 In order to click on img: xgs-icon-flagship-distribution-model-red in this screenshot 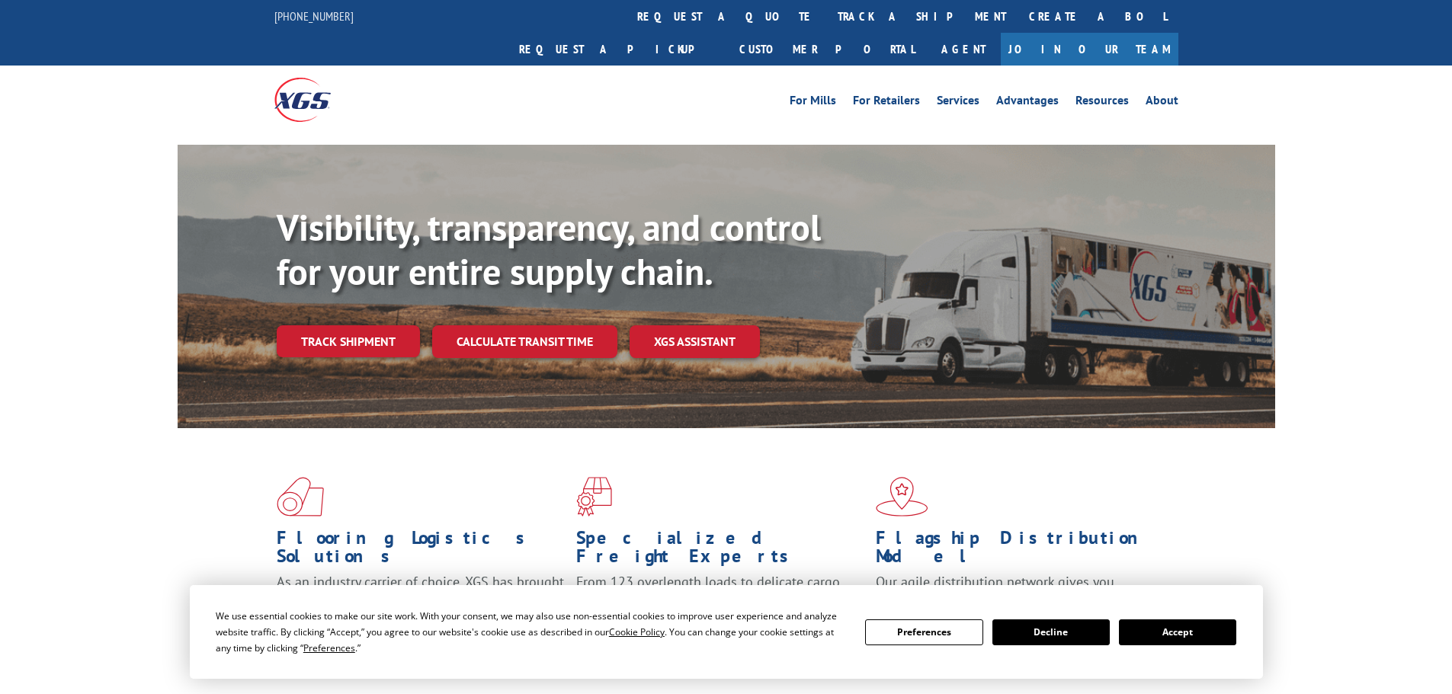, I will do `click(902, 497)`.